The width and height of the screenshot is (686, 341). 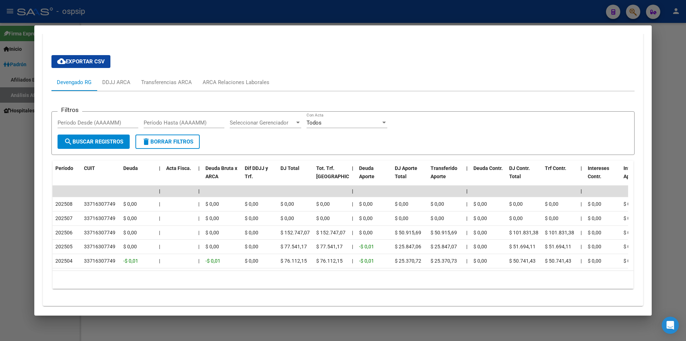 What do you see at coordinates (64, 204) in the screenshot?
I see `span: 202508` at bounding box center [64, 204].